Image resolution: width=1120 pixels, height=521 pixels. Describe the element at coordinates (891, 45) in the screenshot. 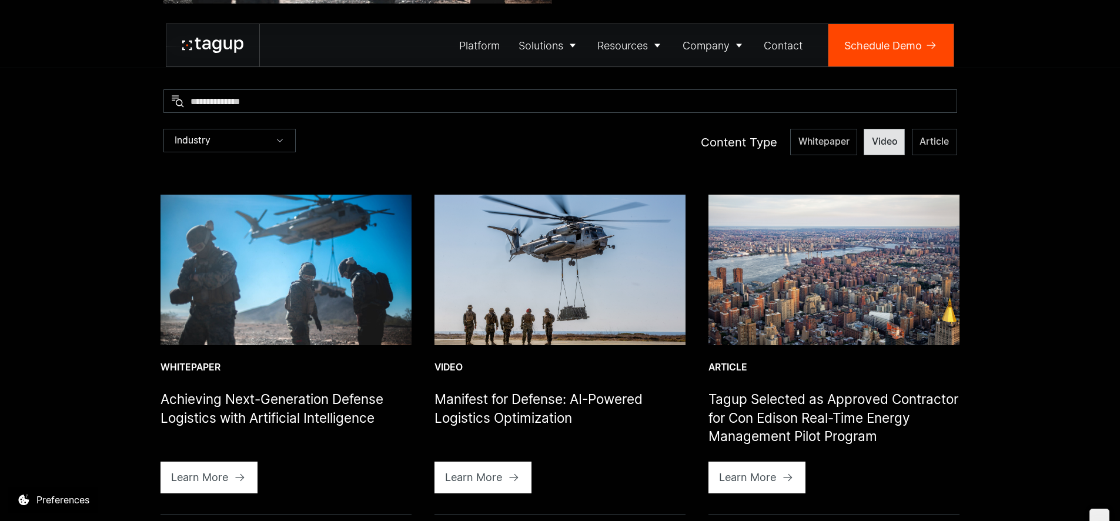

I see `a: Schedule Demo` at that location.